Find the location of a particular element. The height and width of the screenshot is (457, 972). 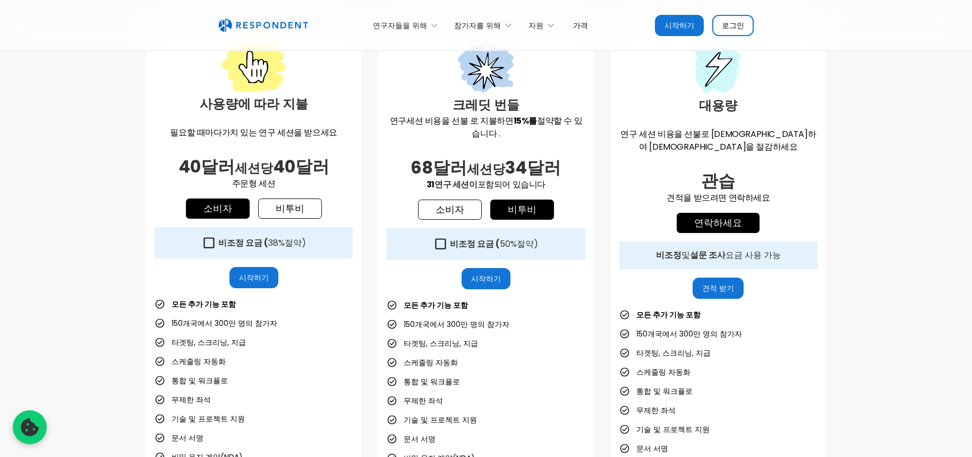

img: 제목 없는 UI 로고 텍스트 is located at coordinates (263, 25).